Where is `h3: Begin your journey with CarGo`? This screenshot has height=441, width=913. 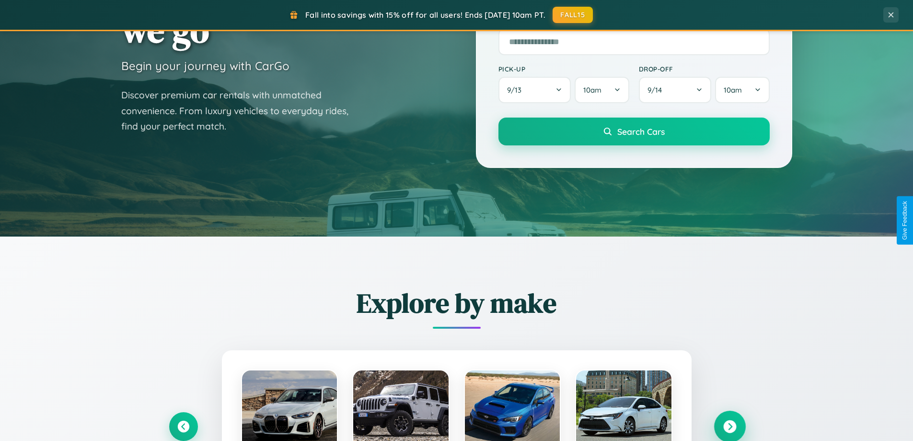
h3: Begin your journey with CarGo is located at coordinates (205, 66).